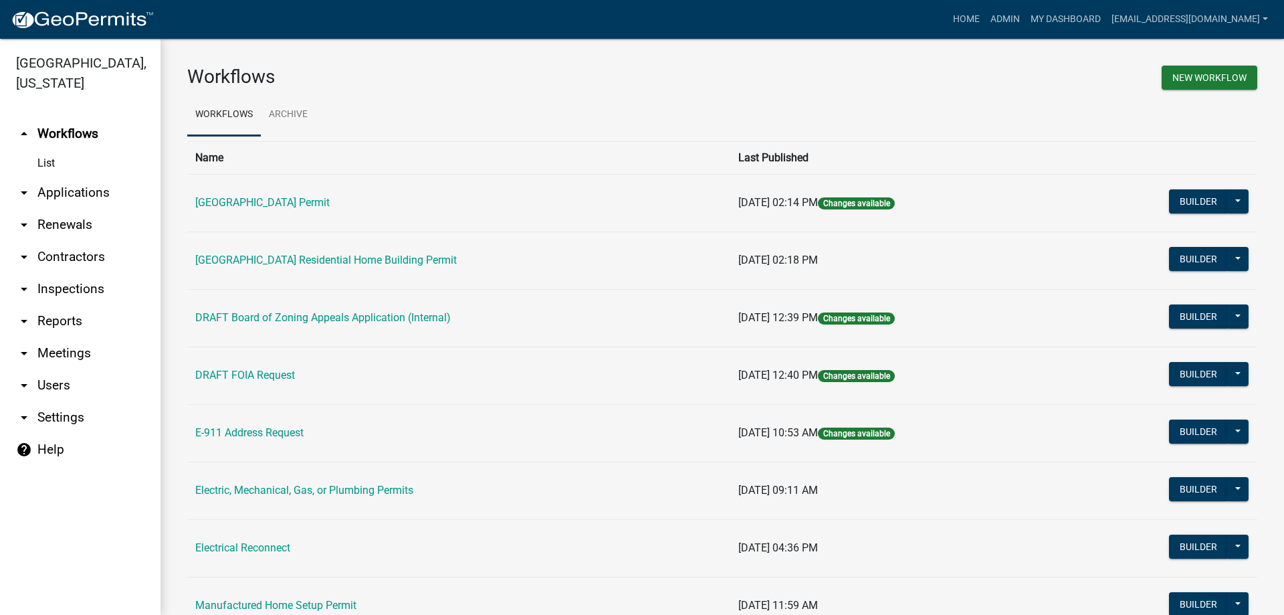 Image resolution: width=1284 pixels, height=615 pixels. Describe the element at coordinates (1005, 19) in the screenshot. I see `a: Admin` at that location.